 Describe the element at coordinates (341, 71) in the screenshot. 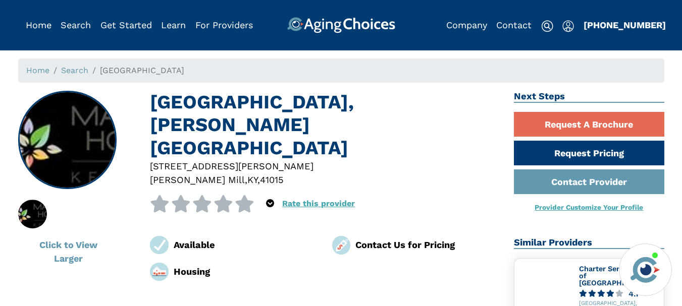

I see `nav: breadcrumb` at that location.